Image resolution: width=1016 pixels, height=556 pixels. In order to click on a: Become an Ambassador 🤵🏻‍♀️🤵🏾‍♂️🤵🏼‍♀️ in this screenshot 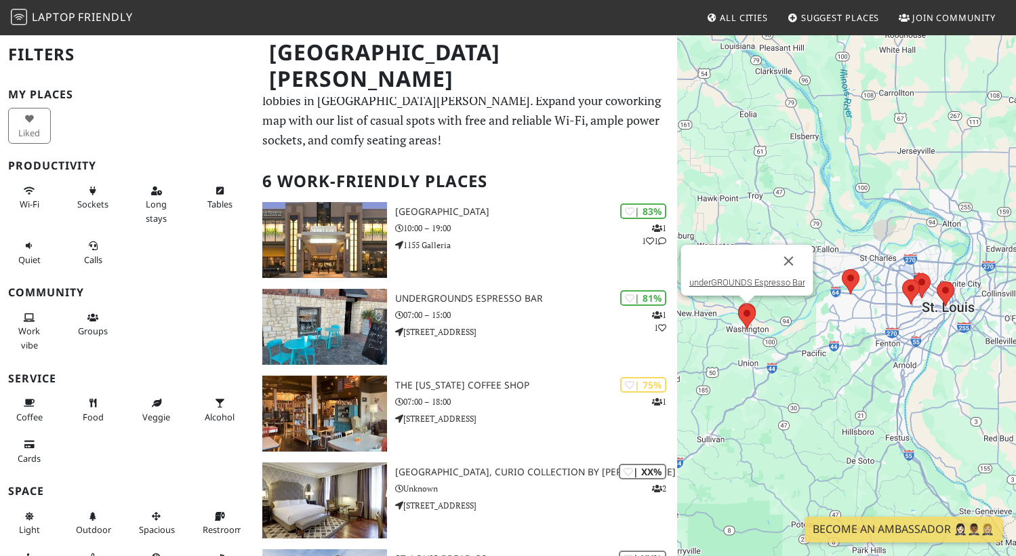, I will do `click(904, 530)`.